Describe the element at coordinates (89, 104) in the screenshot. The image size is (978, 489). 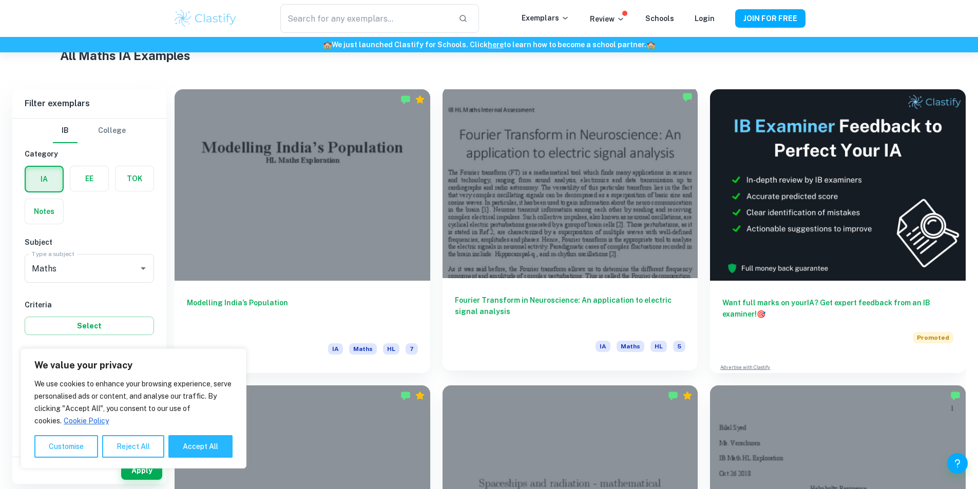
I see `h6: Filter exemplars` at that location.